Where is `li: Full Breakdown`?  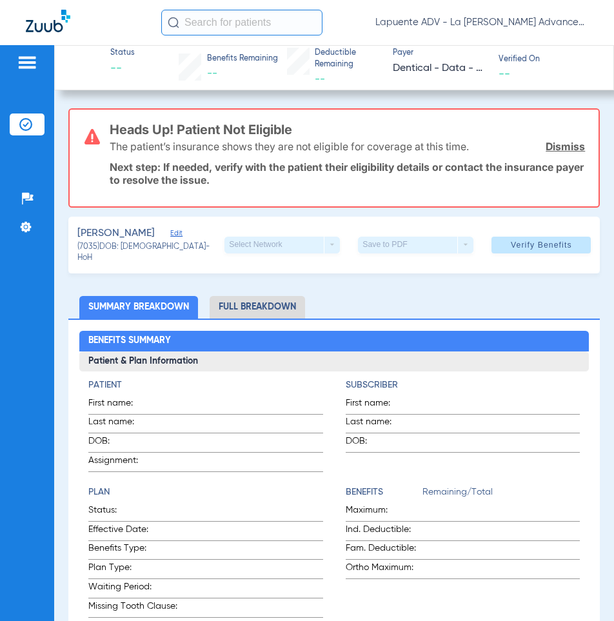
li: Full Breakdown is located at coordinates (258, 307).